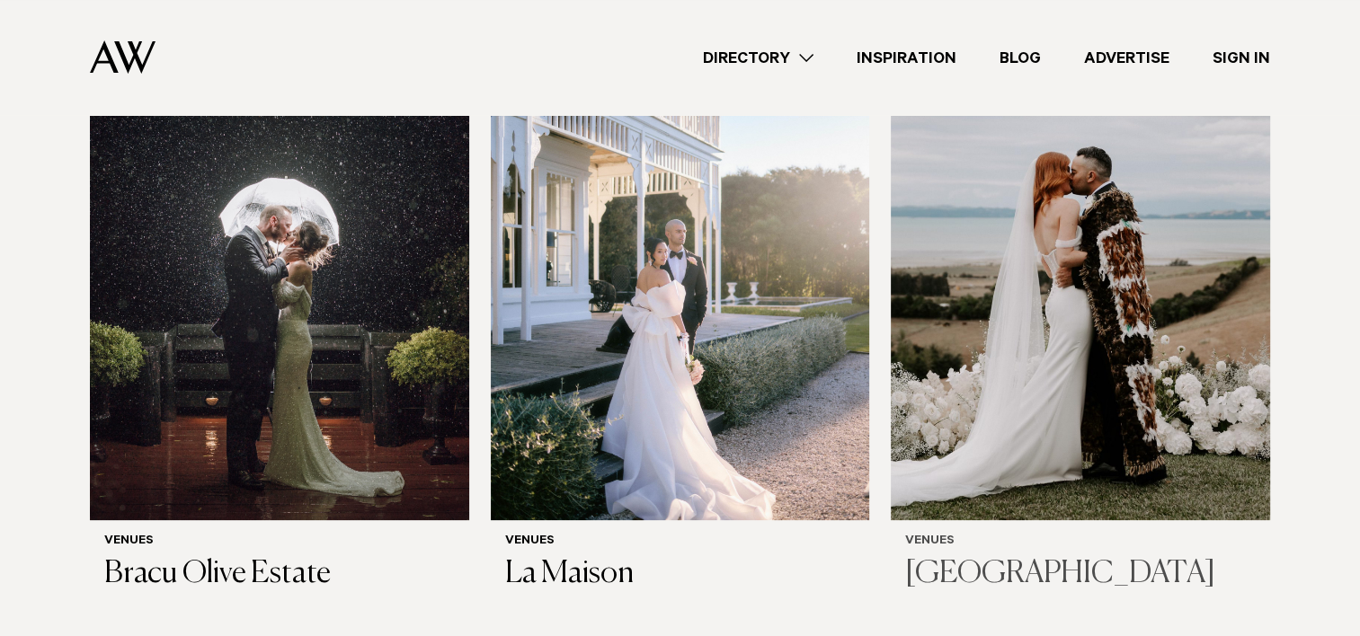 The height and width of the screenshot is (636, 1360). I want to click on h3: Bracu Olive Estate, so click(280, 574).